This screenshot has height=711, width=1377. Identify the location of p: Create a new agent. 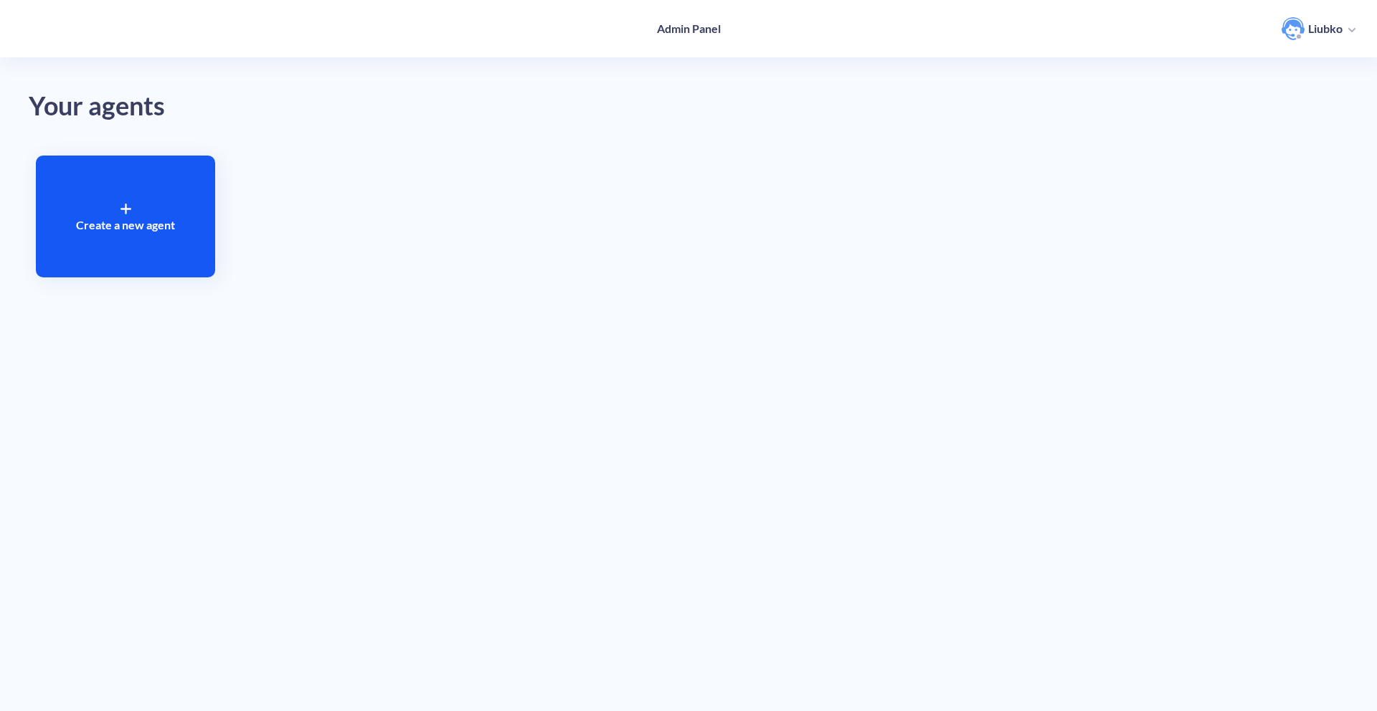
(126, 225).